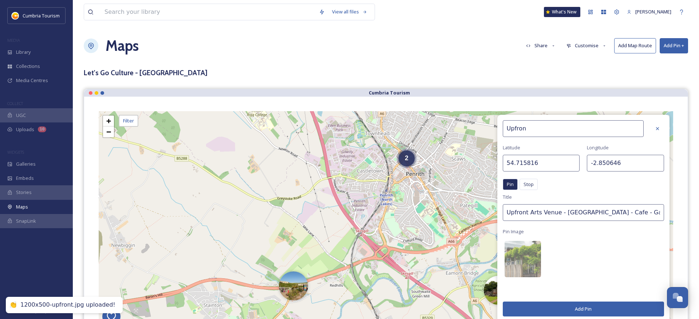 This screenshot has height=319, width=699. Describe the element at coordinates (586, 45) in the screenshot. I see `button: Customise` at that location.